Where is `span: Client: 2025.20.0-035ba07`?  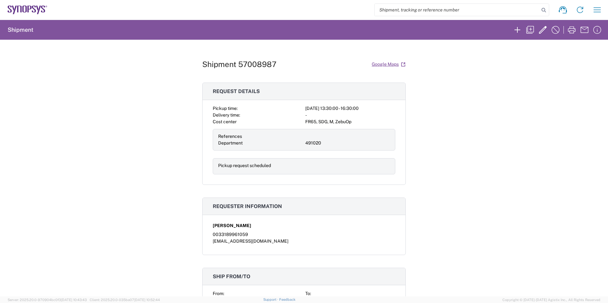
span: Client: 2025.20.0-035ba07 is located at coordinates (125, 300).